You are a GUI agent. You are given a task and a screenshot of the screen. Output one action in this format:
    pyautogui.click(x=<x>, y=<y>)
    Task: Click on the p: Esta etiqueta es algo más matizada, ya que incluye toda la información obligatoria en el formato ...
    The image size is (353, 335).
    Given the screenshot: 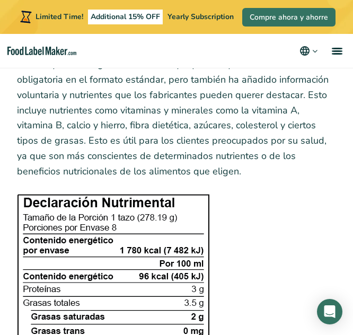 What is the action you would take?
    pyautogui.click(x=176, y=118)
    